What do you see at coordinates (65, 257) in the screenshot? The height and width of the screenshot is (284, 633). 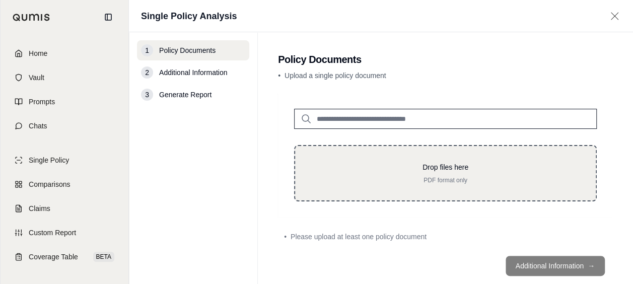 I see `a: Coverage TableBETA` at bounding box center [65, 257].